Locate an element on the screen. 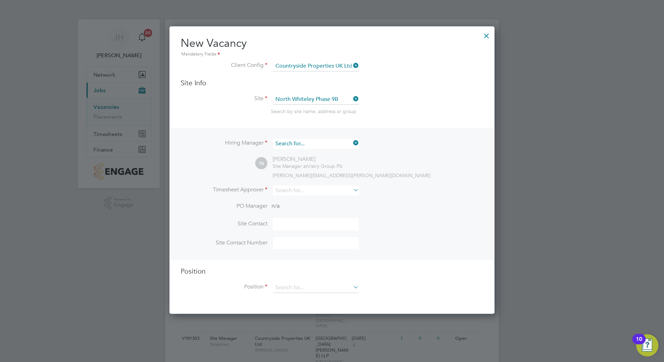 This screenshot has height=362, width=664. div: Mandatory Fields is located at coordinates (332, 54).